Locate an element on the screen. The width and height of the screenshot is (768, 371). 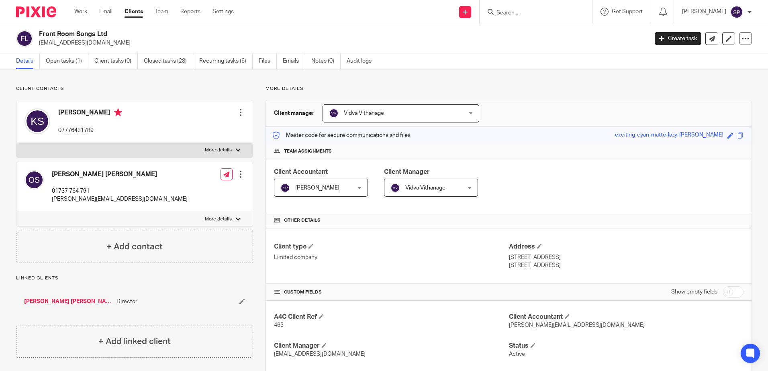
a: Create task is located at coordinates (678, 39).